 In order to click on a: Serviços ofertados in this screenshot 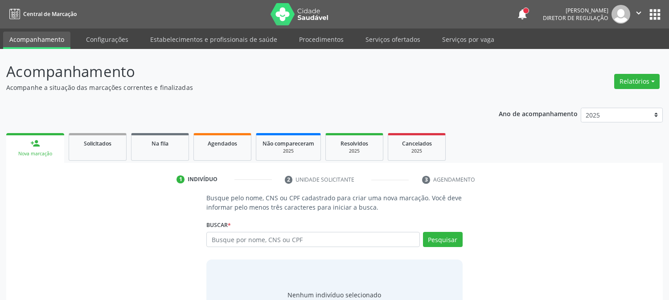, I will do `click(393, 39)`.